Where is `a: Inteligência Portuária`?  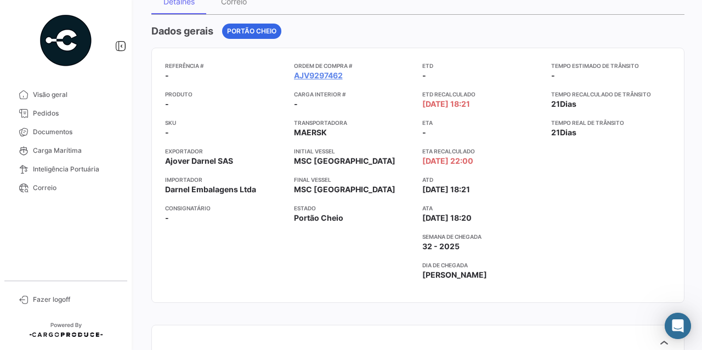 a: Inteligência Portuária is located at coordinates (66, 169).